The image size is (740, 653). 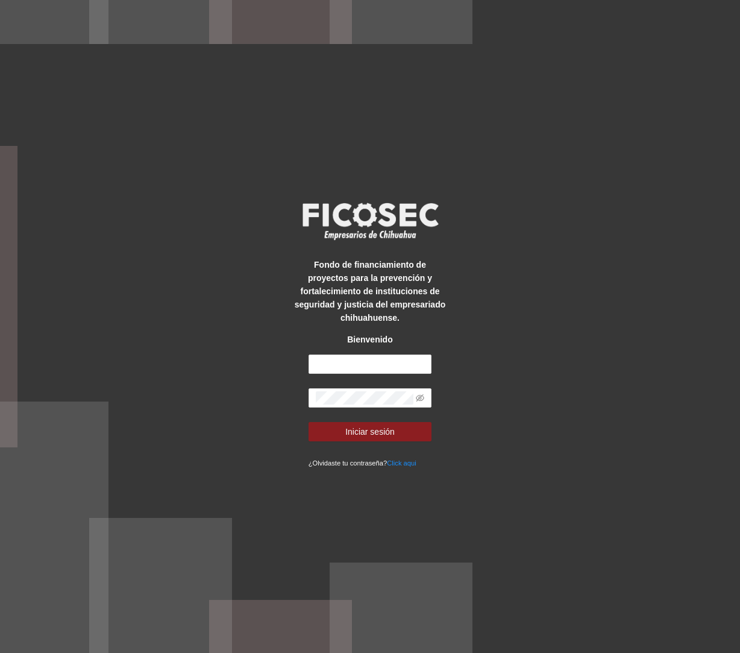 I want to click on small: ¿Olvidaste tu contraseña?, so click(x=362, y=463).